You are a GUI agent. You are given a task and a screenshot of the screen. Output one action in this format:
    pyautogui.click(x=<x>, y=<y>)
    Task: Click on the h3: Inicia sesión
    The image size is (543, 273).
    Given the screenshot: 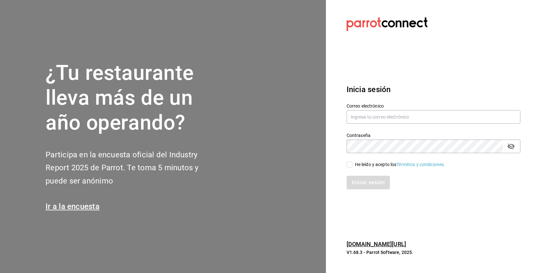 What is the action you would take?
    pyautogui.click(x=434, y=90)
    